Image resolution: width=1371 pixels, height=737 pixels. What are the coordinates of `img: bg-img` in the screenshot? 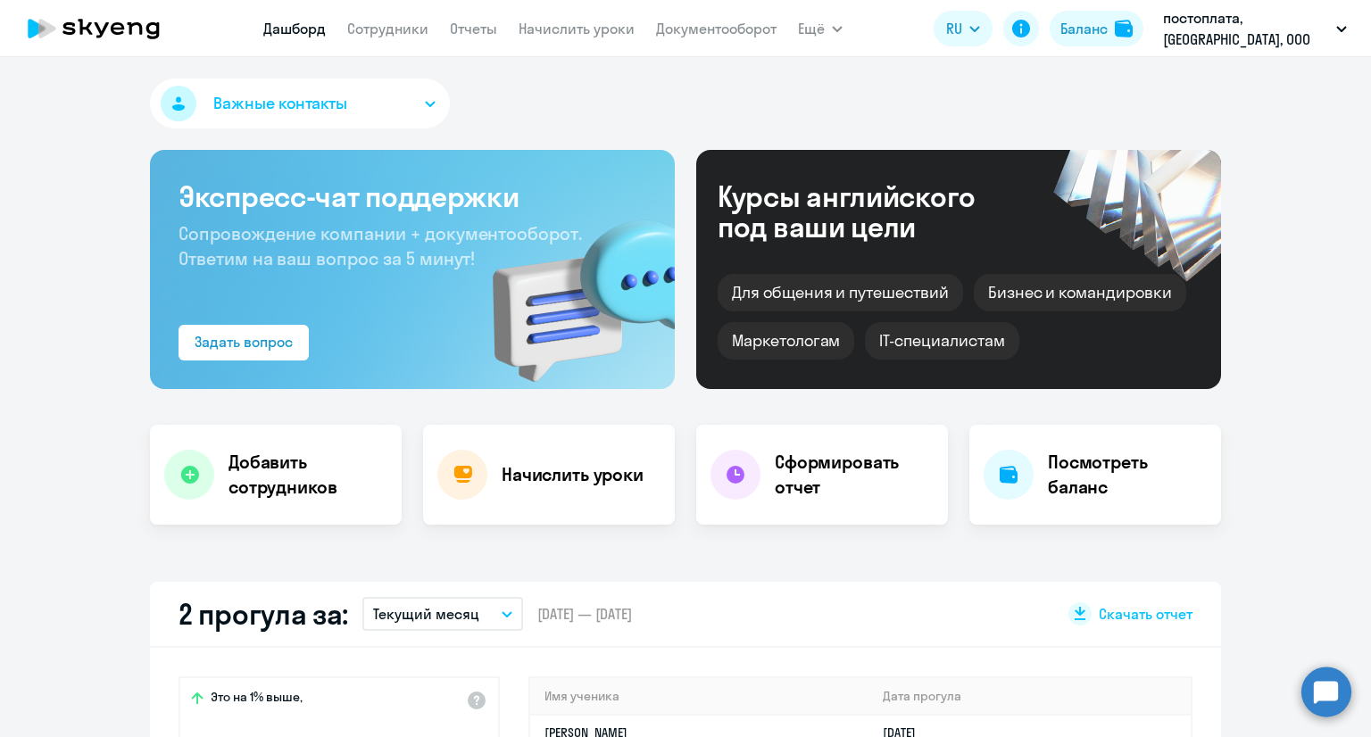 It's located at (570, 288).